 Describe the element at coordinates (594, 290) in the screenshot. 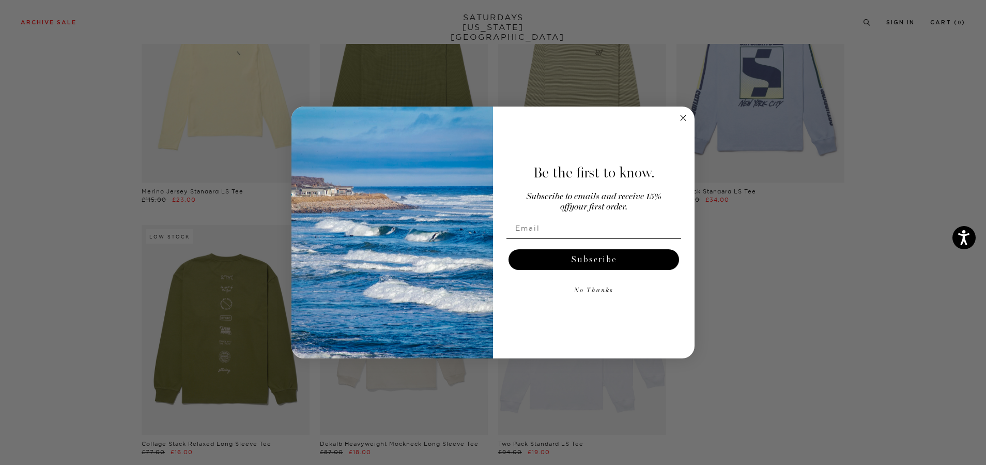

I see `button: No Thanks` at that location.